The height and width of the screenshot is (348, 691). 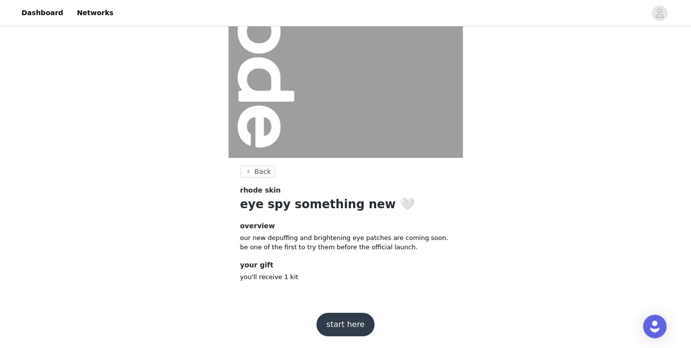 What do you see at coordinates (346, 226) in the screenshot?
I see `h4: overview` at bounding box center [346, 226].